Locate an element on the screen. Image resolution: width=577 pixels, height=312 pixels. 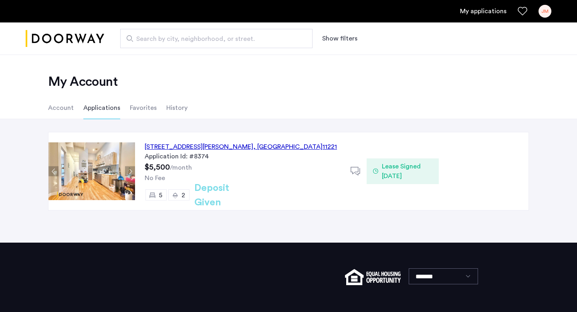
img: equal-housing.png is located at coordinates (373, 277).